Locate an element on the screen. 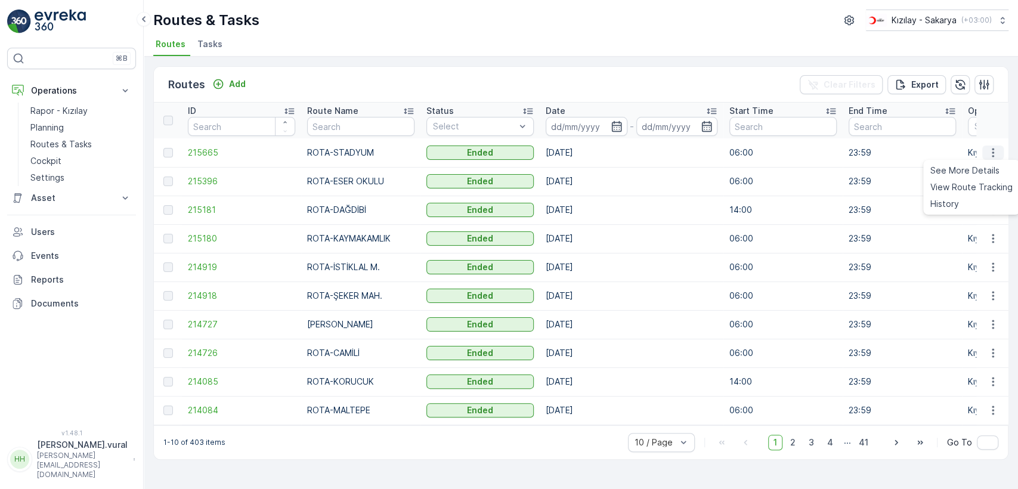 Image resolution: width=1018 pixels, height=489 pixels. span: View Route Tracking is located at coordinates (972, 187).